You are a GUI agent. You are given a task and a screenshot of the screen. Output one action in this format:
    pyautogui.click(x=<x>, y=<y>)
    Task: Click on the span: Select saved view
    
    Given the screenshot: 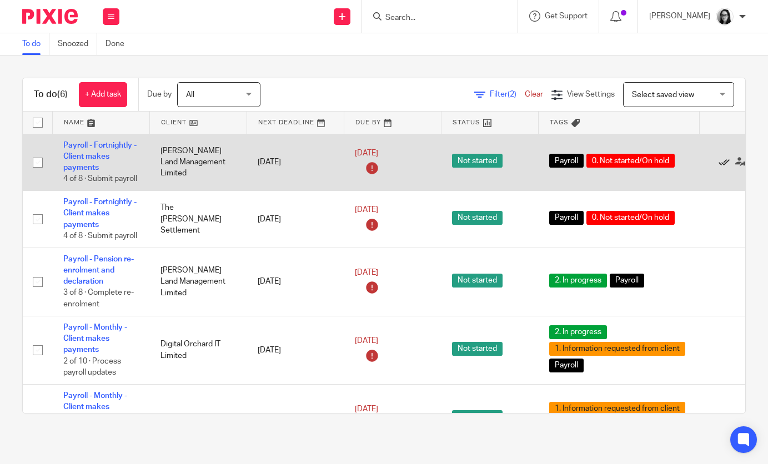 What is the action you would take?
    pyautogui.click(x=663, y=95)
    